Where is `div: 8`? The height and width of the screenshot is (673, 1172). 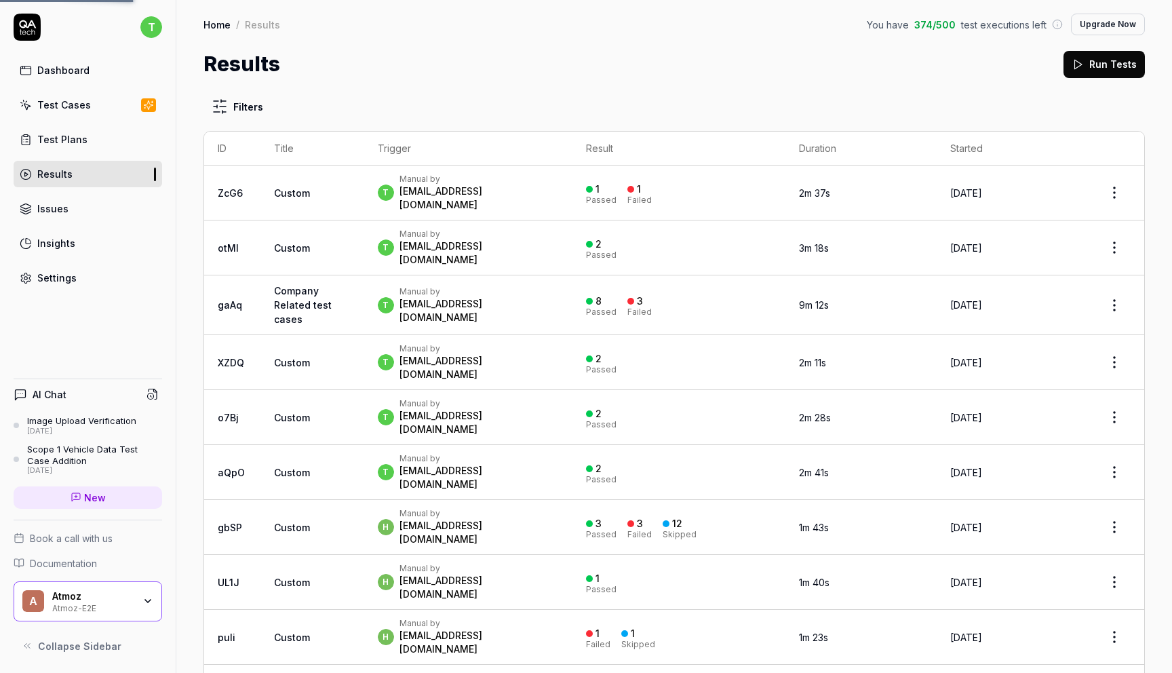 div: 8 is located at coordinates (598, 301).